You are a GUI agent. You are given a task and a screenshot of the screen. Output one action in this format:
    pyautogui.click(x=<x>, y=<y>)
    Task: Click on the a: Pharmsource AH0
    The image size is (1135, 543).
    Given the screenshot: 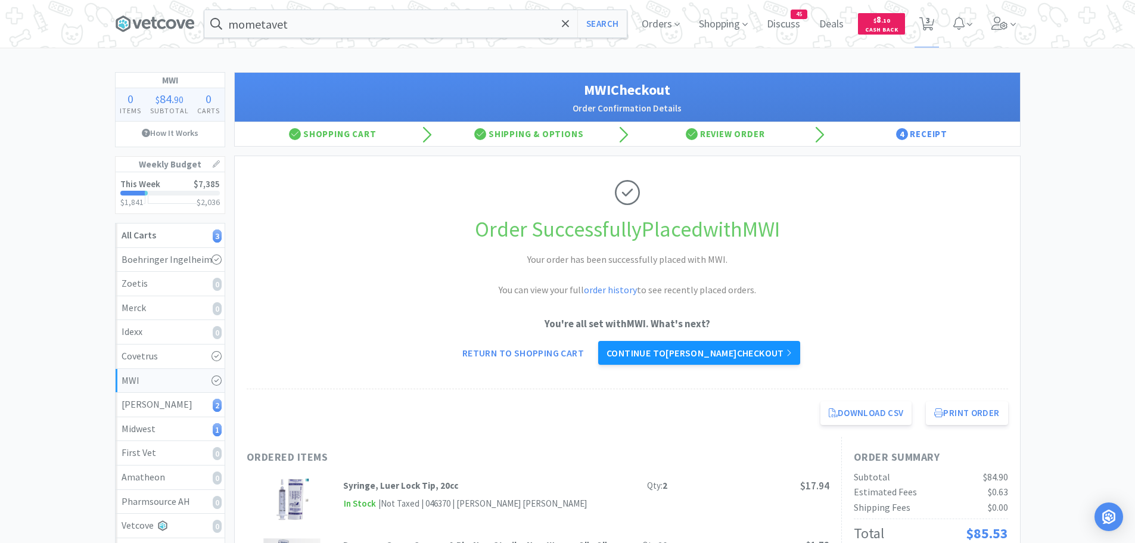 What is the action you would take?
    pyautogui.click(x=170, y=502)
    